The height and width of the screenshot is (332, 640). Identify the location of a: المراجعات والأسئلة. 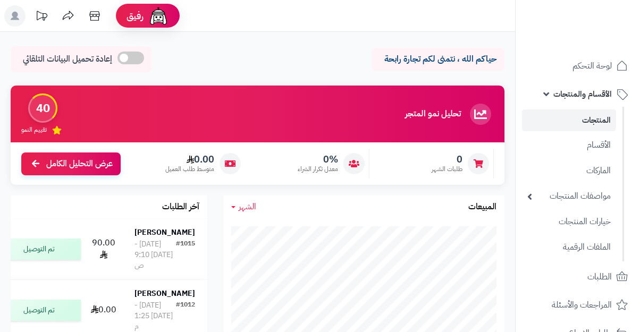
(578, 305).